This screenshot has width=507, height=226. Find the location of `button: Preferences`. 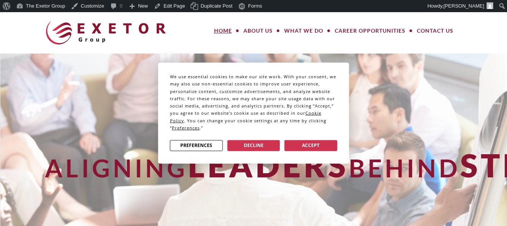

button: Preferences is located at coordinates (196, 145).